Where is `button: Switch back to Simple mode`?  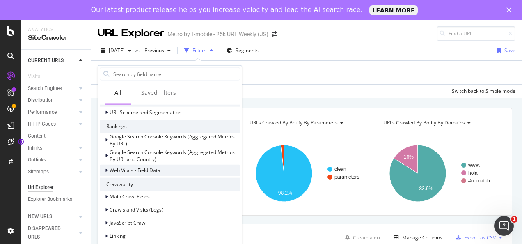
button: Switch back to Simple mode is located at coordinates (482, 91).